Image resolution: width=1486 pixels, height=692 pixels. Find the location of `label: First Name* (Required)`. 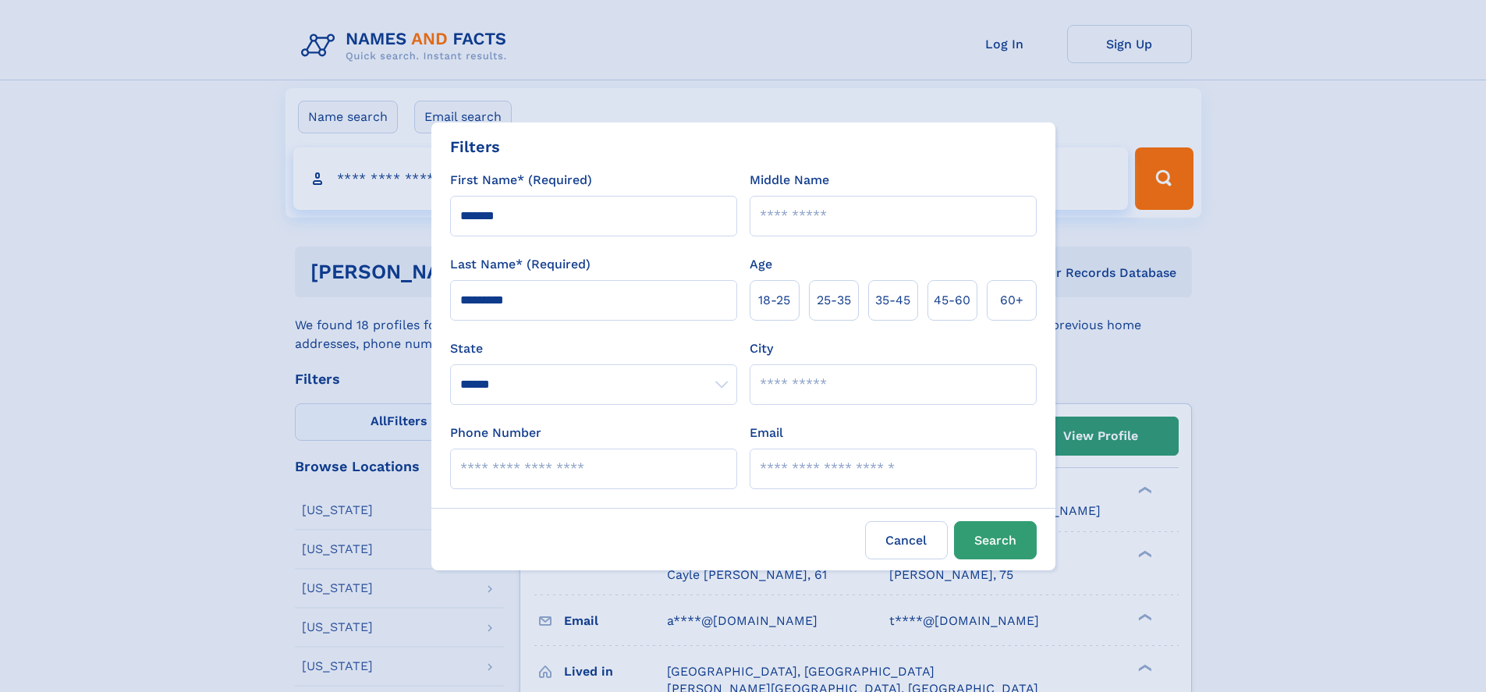

label: First Name* (Required) is located at coordinates (521, 180).